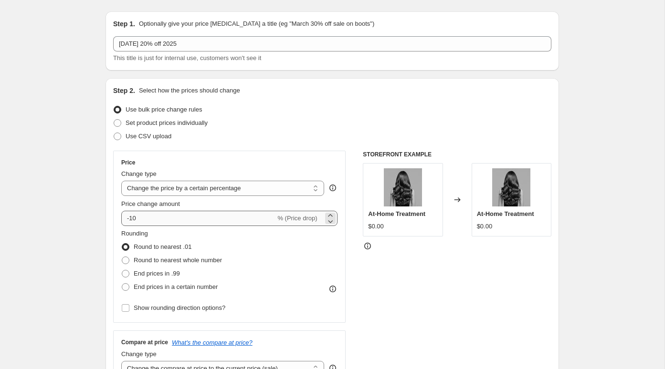 This screenshot has height=369, width=665. Describe the element at coordinates (178, 260) in the screenshot. I see `span: Round to nearest whole number` at that location.